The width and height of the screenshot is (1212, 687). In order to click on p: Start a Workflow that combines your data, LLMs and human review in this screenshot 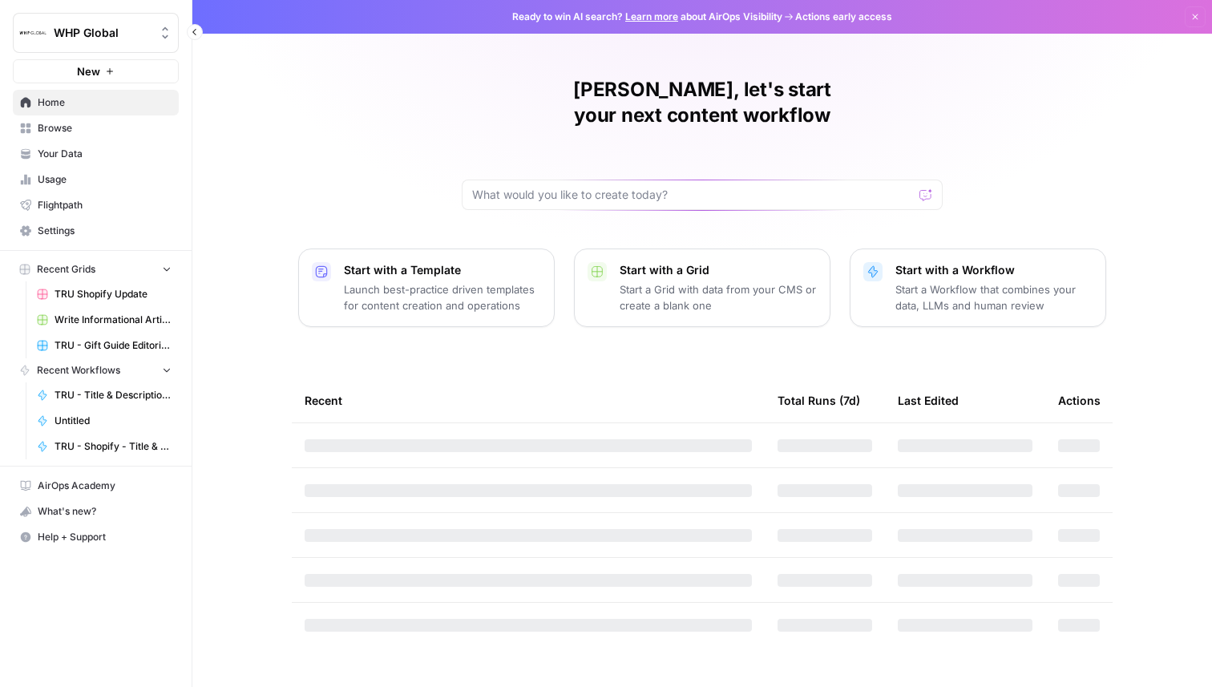, I will do `click(994, 297)`.